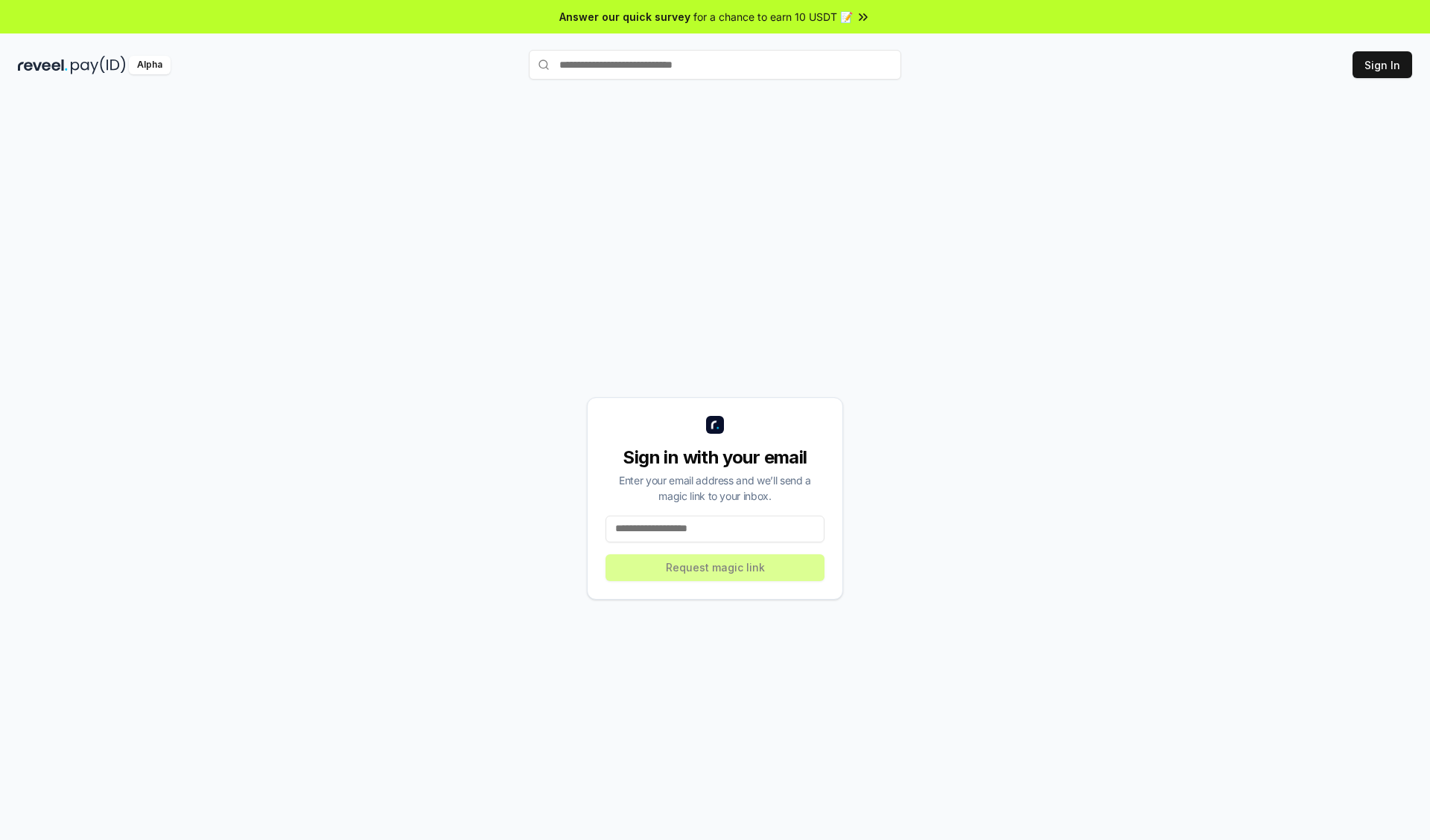 The height and width of the screenshot is (840, 1430). What do you see at coordinates (715, 488) in the screenshot?
I see `div: Enter your email address and we’ll send a magic link to your inbox.` at bounding box center [715, 488].